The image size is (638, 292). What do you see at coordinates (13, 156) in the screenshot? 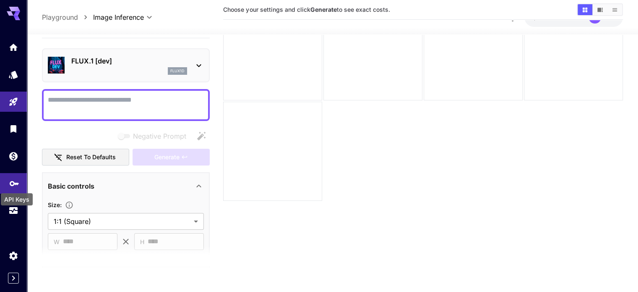
I see `div: Wallet` at bounding box center [13, 156].